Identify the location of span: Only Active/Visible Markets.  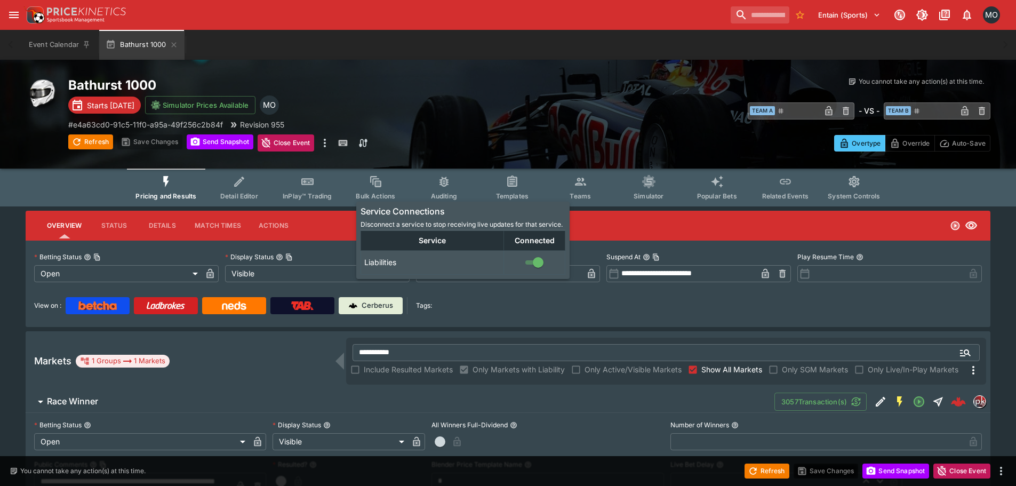
(633, 369).